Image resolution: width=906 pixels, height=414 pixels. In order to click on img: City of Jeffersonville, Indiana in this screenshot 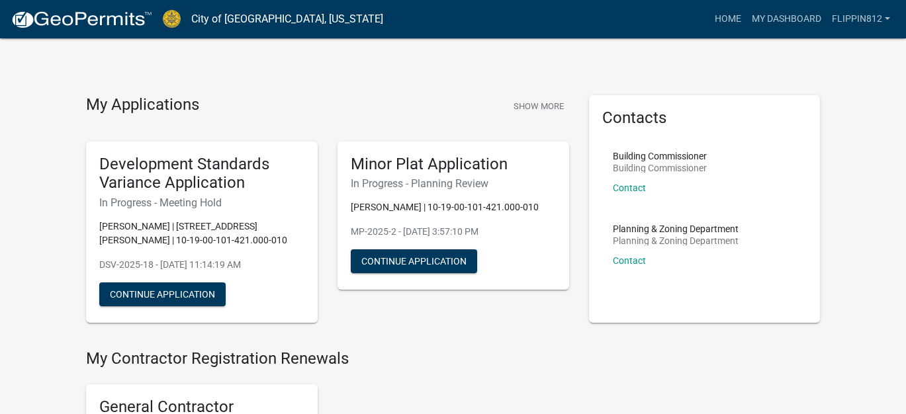, I will do `click(171, 19)`.